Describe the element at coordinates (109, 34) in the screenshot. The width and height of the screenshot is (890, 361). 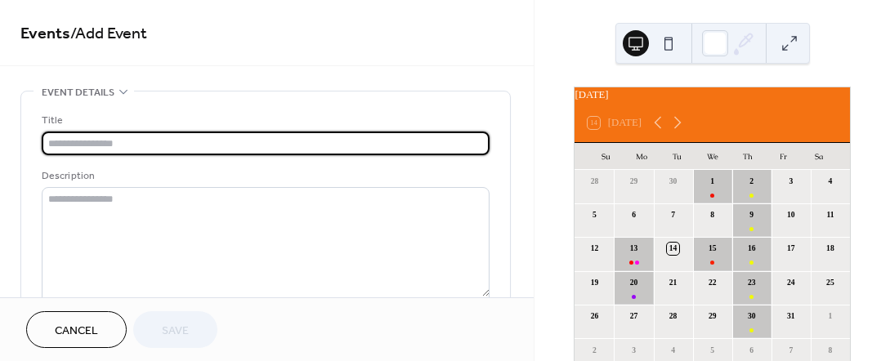
I see `span: / Add Event` at that location.